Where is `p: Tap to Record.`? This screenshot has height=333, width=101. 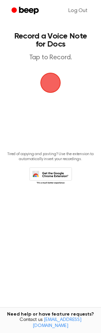
p: Tap to Record. is located at coordinates (50, 58).